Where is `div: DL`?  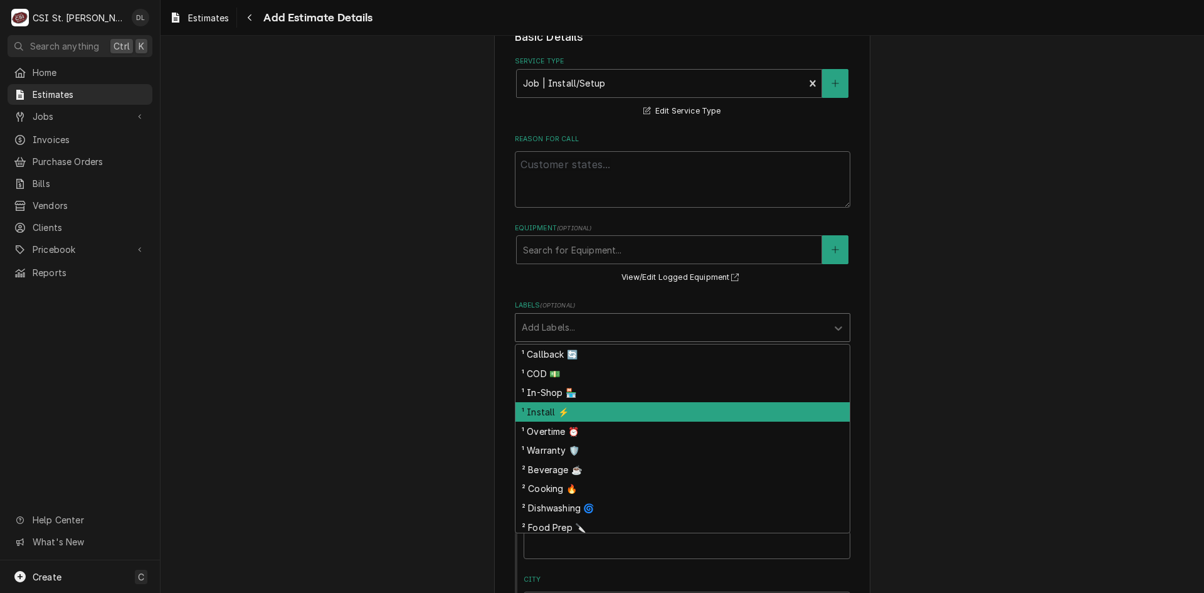
div: DL is located at coordinates (140, 18).